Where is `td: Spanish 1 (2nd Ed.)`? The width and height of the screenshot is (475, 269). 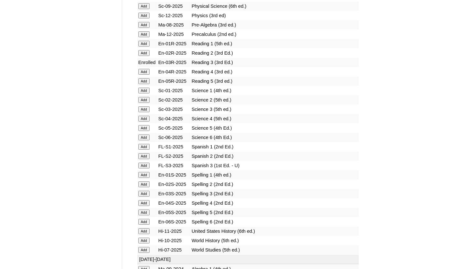 td: Spanish 1 (2nd Ed.) is located at coordinates (275, 147).